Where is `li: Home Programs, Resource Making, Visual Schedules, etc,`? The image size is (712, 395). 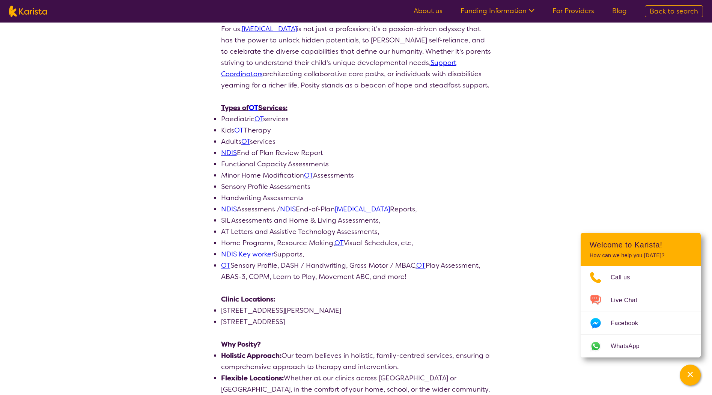
li: Home Programs, Resource Making, Visual Schedules, etc, is located at coordinates (356, 243).